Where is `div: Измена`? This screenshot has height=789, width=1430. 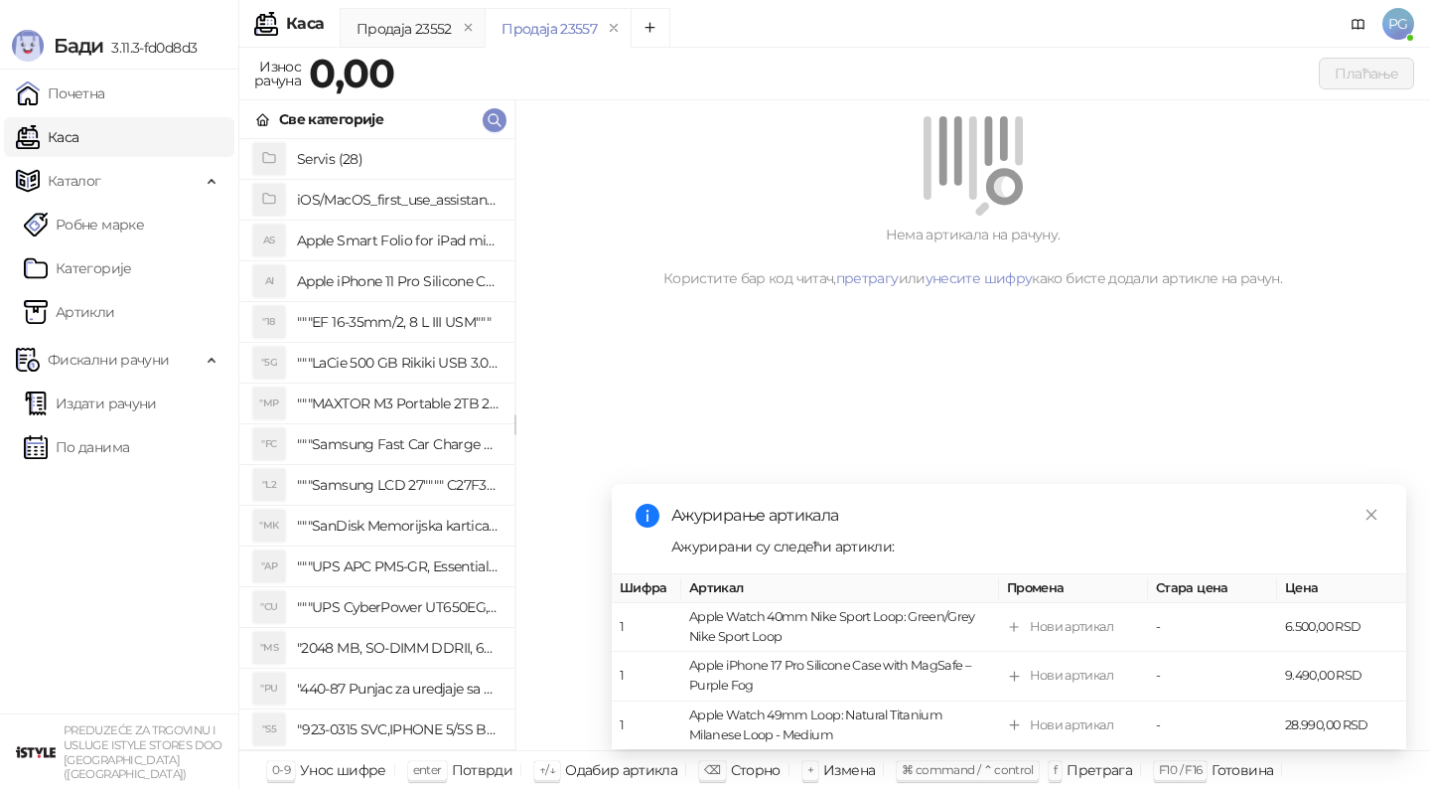 div: Измена is located at coordinates (849, 770).